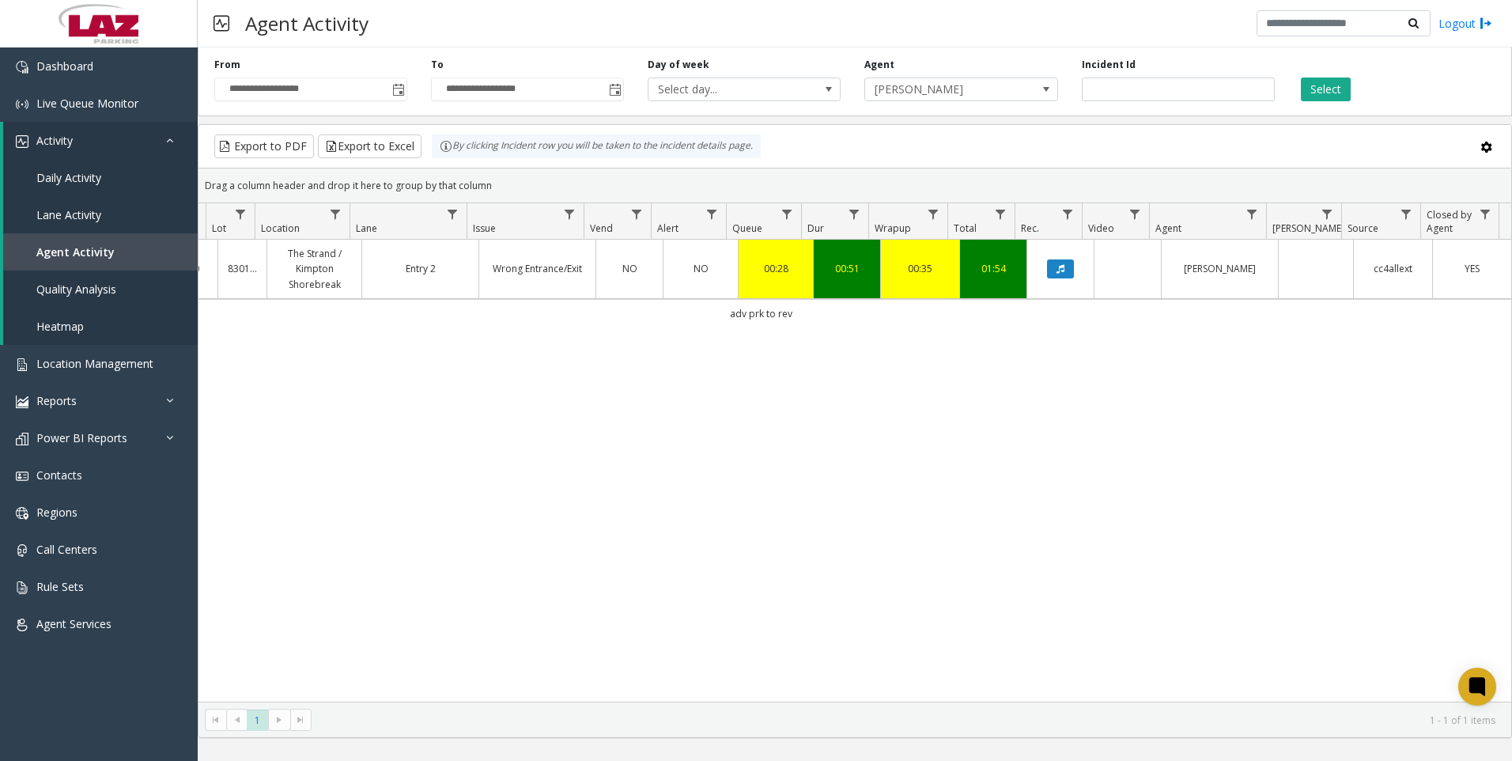  I want to click on span: Agent Activity, so click(75, 251).